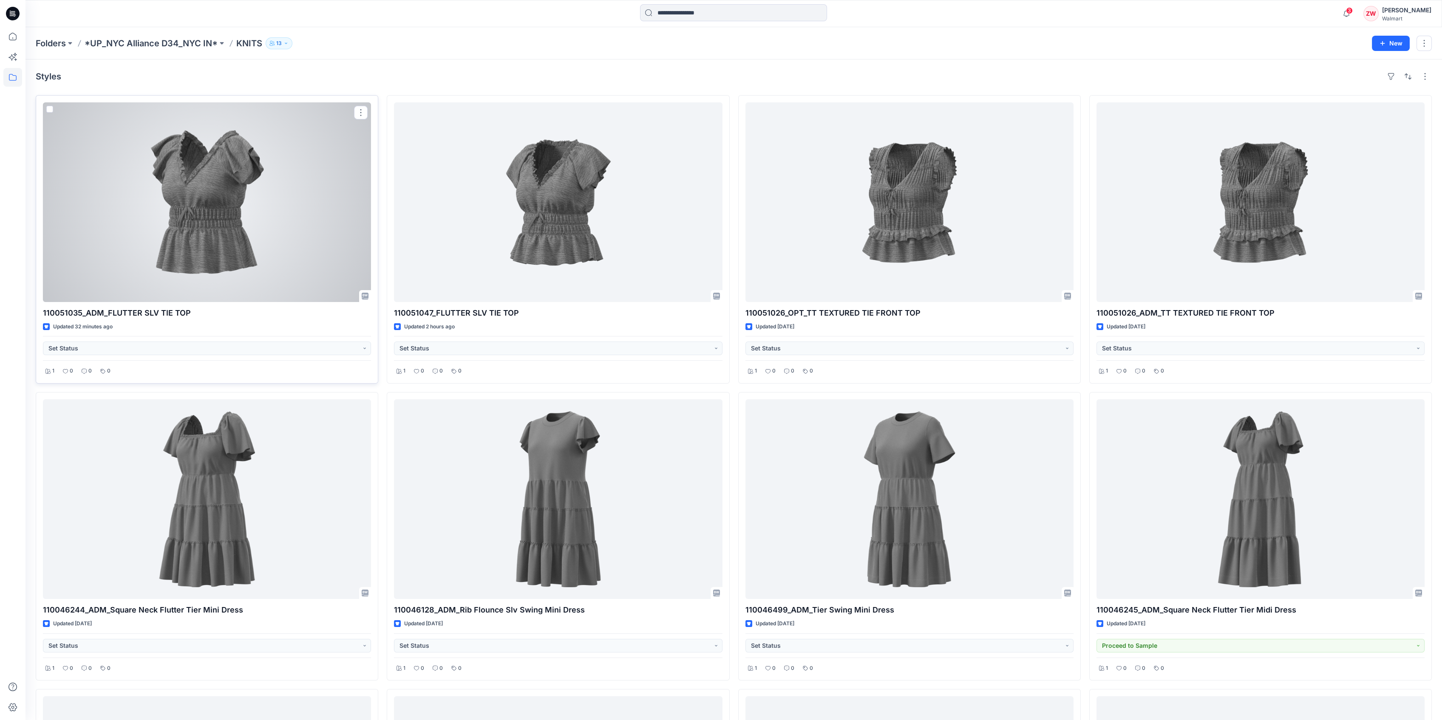  What do you see at coordinates (909, 313) in the screenshot?
I see `p: 110051026_OPT_TT TEXTURED TIE FRONT TOP` at bounding box center [909, 313].